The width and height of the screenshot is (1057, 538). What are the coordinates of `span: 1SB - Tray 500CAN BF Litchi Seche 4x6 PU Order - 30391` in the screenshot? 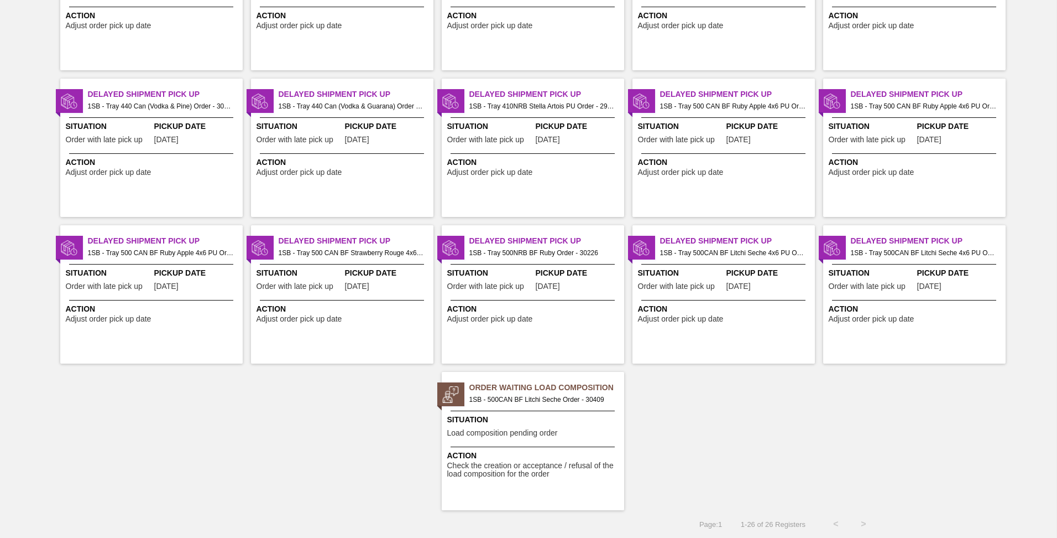 It's located at (733, 253).